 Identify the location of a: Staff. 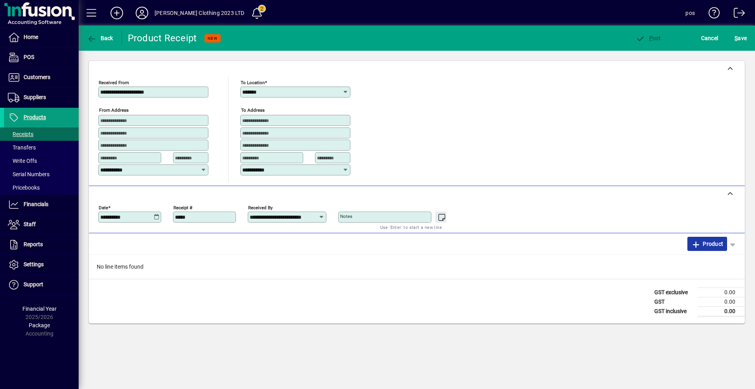
(41, 224).